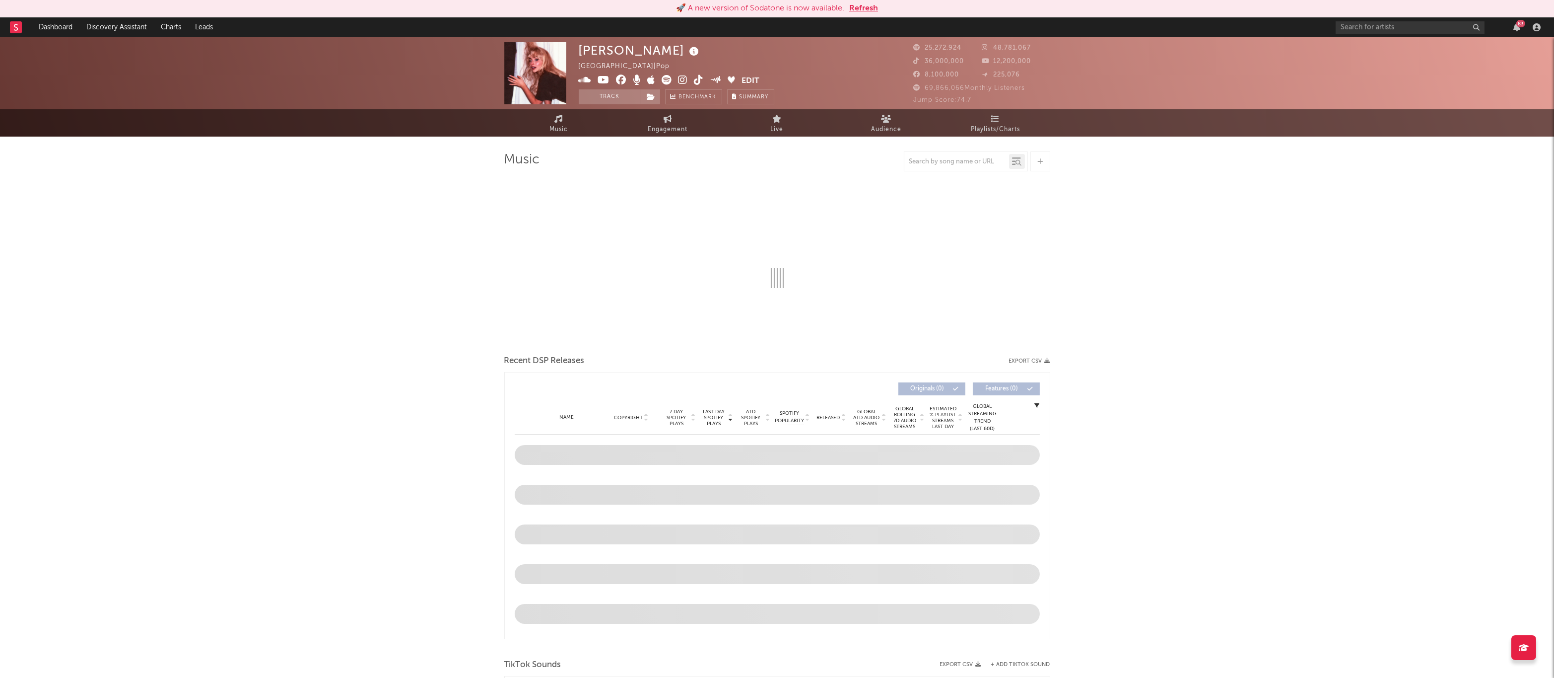  Describe the element at coordinates (905, 418) in the screenshot. I see `span: Global Rolling 7D Audio Streams` at that location.